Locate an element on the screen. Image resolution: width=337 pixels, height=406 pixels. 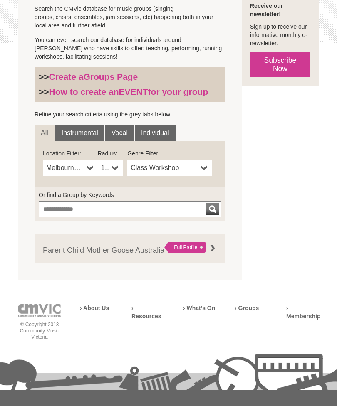
p: Sign up to receive our informative monthly e-newsletter. is located at coordinates (280, 35).